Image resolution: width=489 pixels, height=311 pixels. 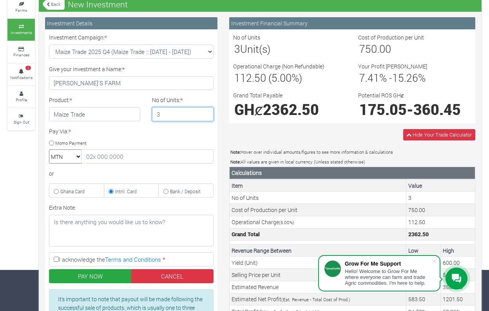 What do you see at coordinates (261, 251) in the screenshot?
I see `b: Revenue Range Between` at bounding box center [261, 251].